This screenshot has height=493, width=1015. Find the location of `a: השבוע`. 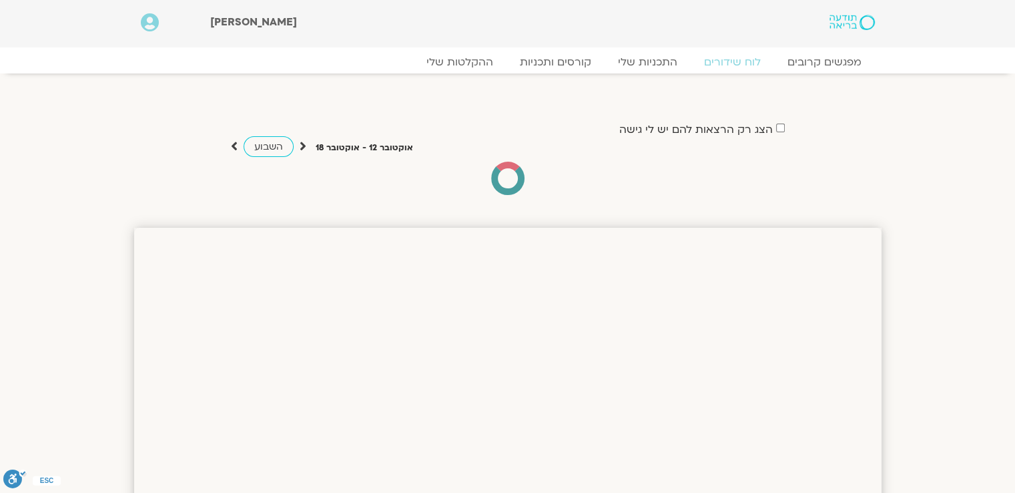

a: השבוע is located at coordinates (268, 146).